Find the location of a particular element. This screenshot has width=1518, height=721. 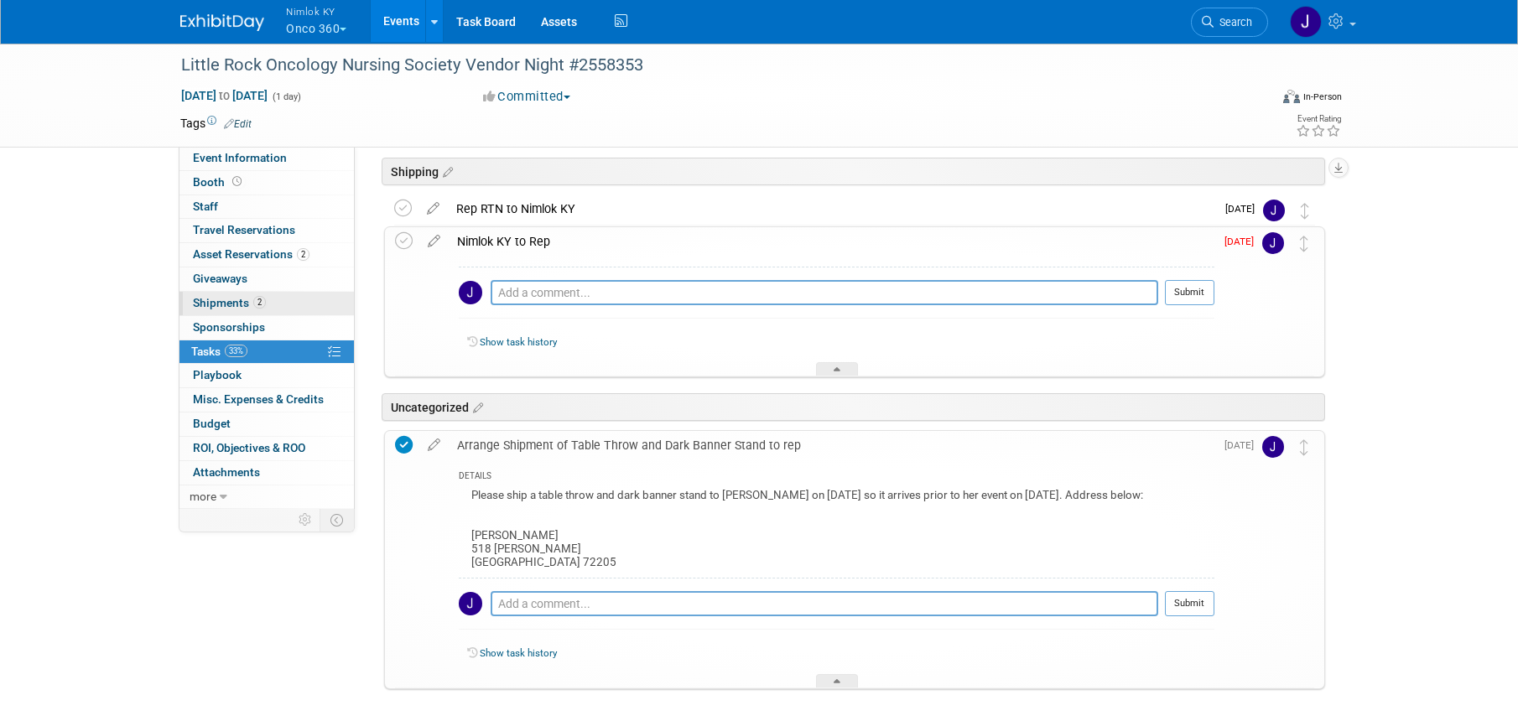

a: Event Information is located at coordinates (267, 158).